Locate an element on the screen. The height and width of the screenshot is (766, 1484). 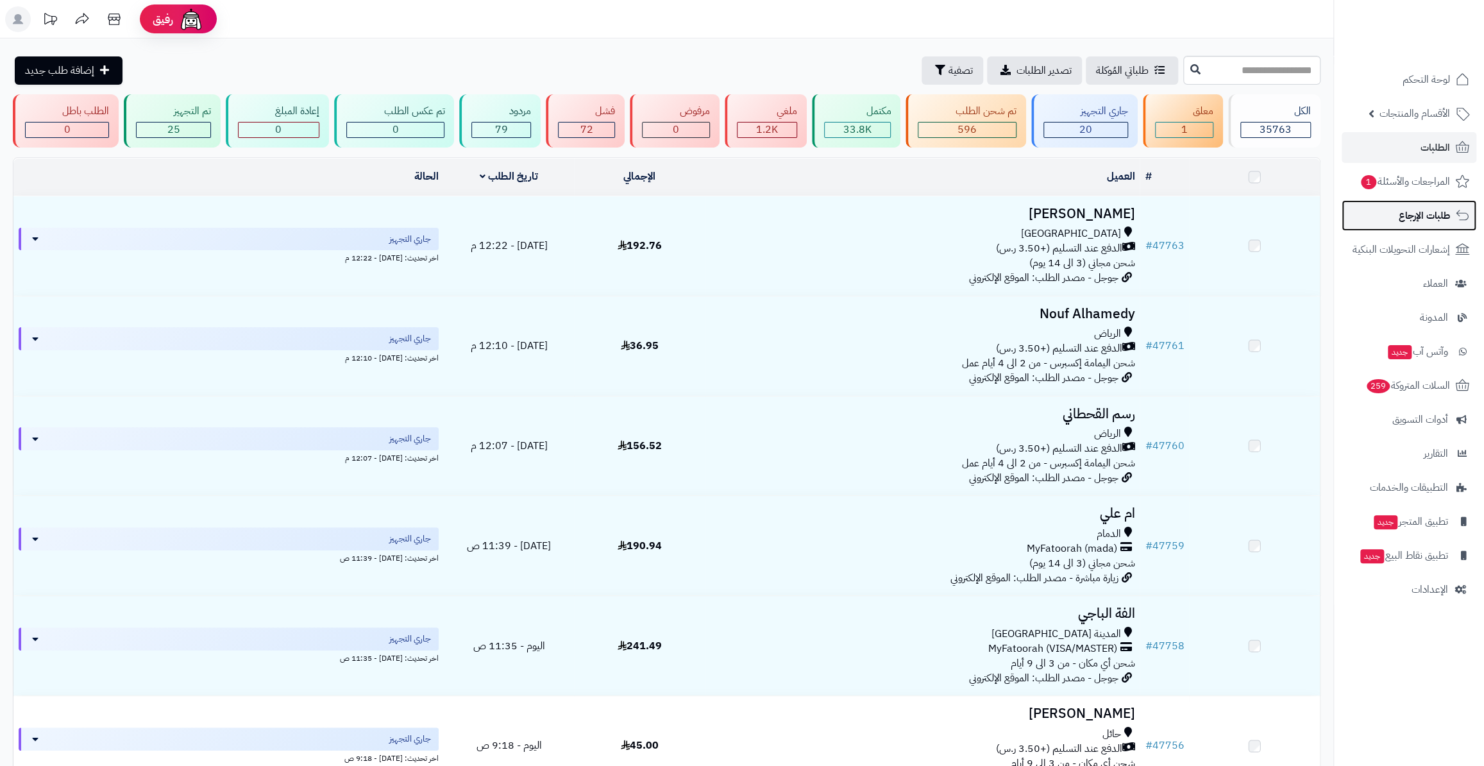
div: مردود is located at coordinates (501, 111).